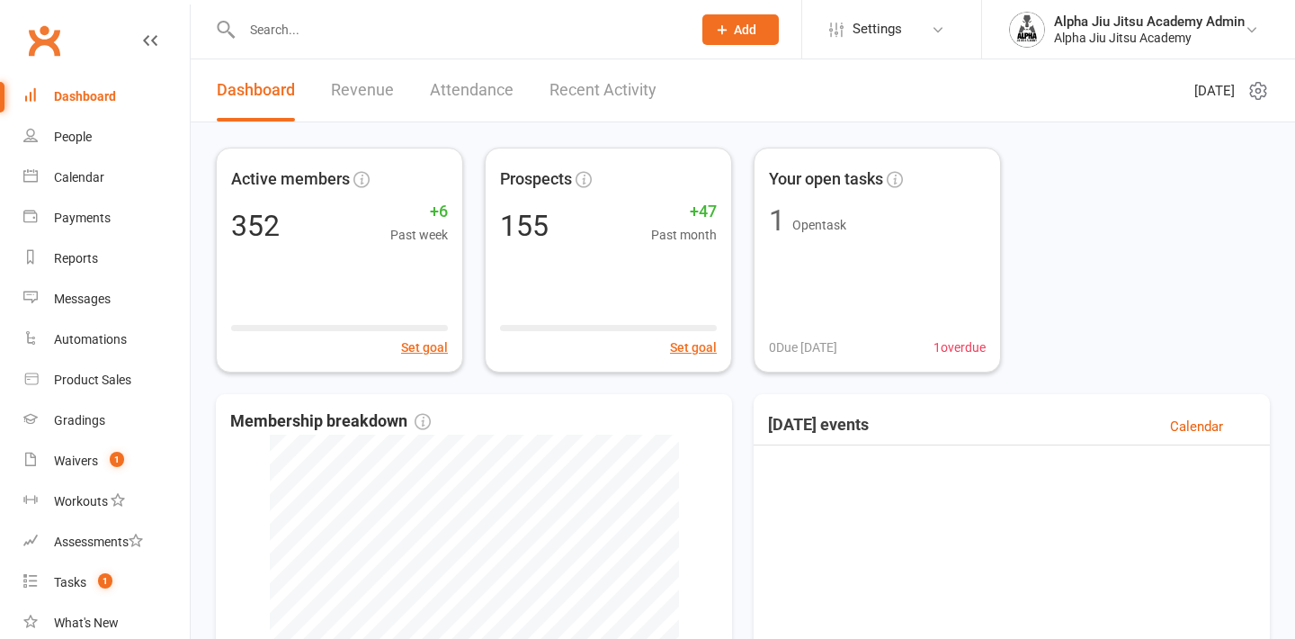  What do you see at coordinates (524, 226) in the screenshot?
I see `div: 155` at bounding box center [524, 226].